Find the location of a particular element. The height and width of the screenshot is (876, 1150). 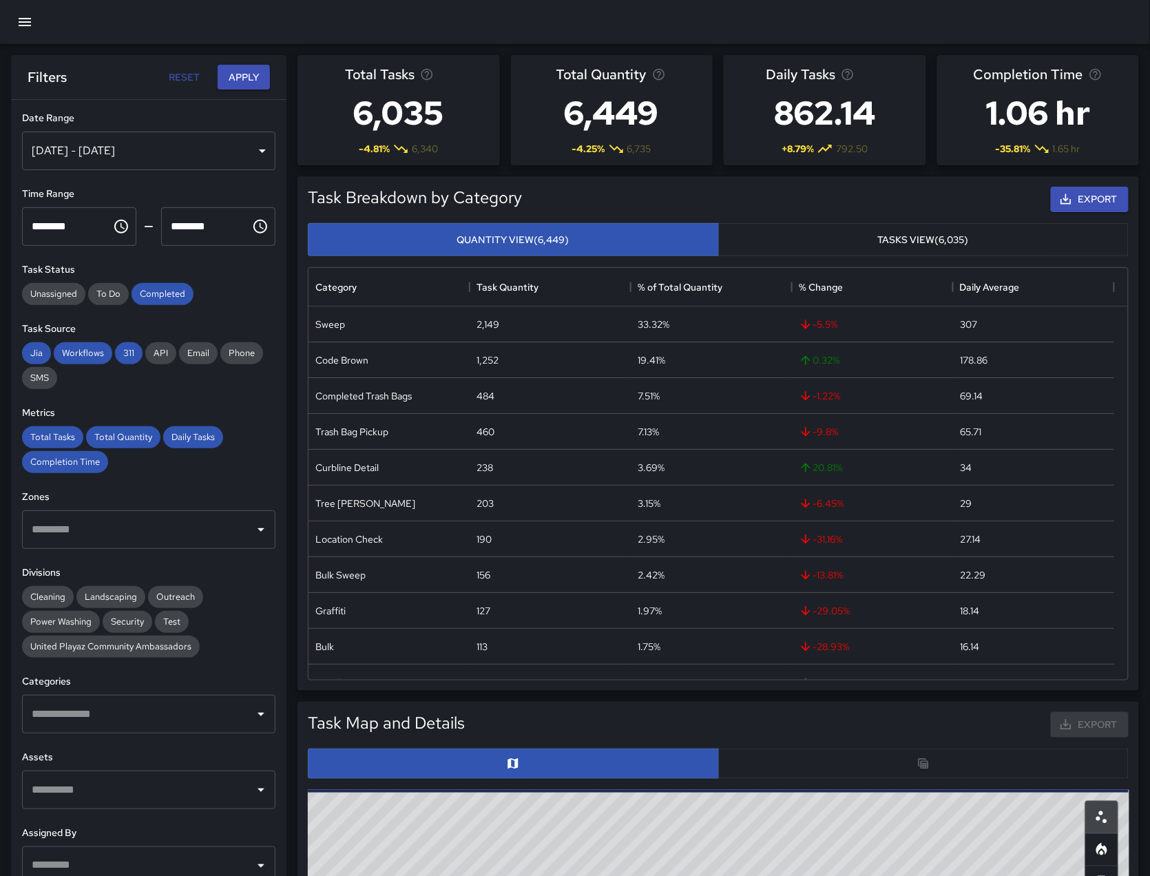

div: 29 is located at coordinates (966, 503).